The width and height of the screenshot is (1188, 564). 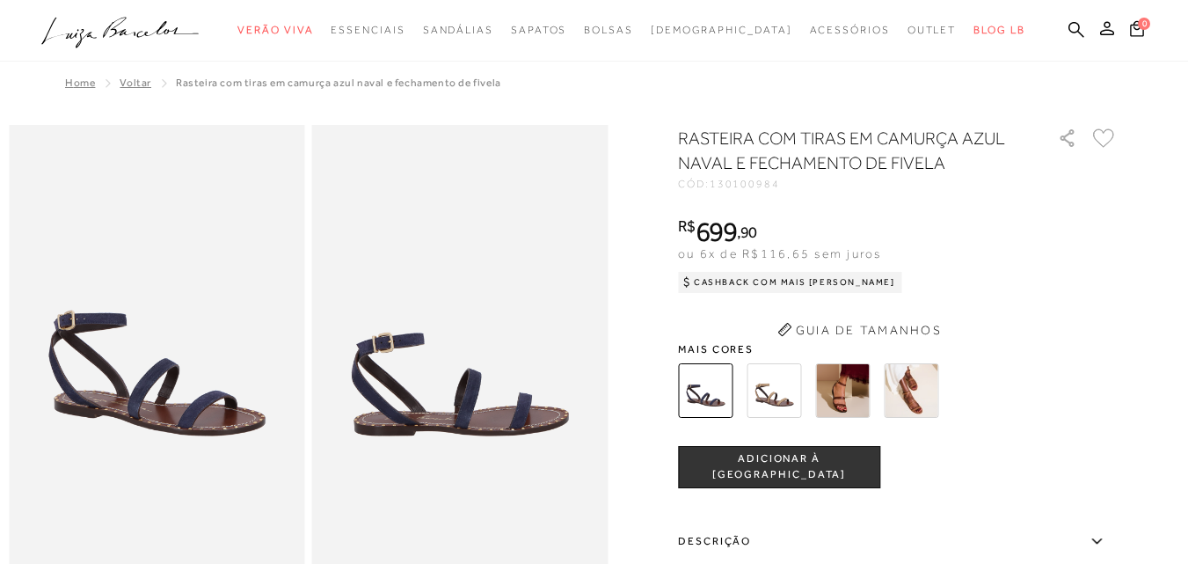 What do you see at coordinates (779, 253) in the screenshot?
I see `span: ou 6x de R$116,65 sem juros` at bounding box center [779, 253].